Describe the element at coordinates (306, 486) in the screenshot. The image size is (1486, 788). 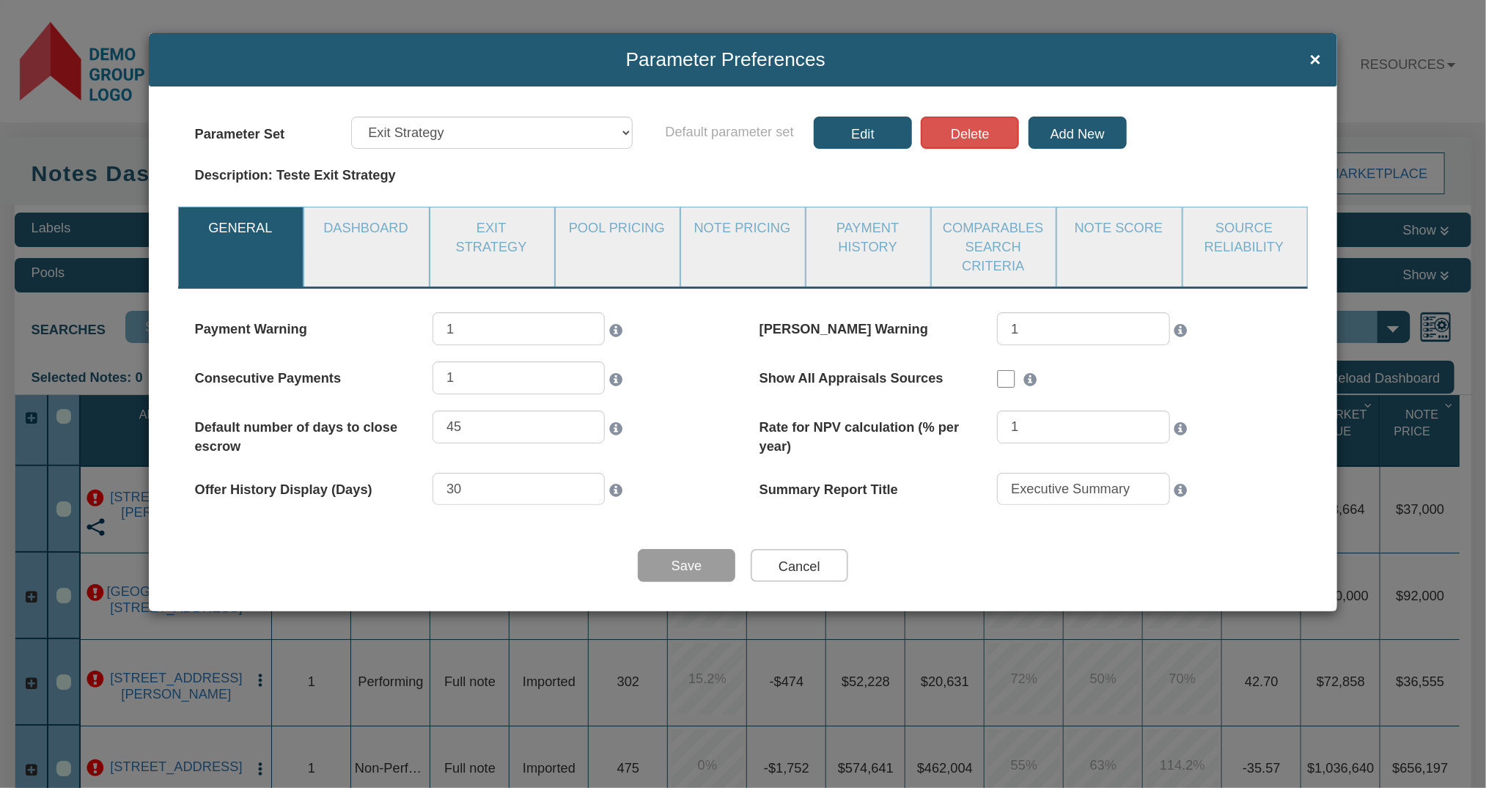
I see `label: Offer History Display (Days)` at that location.